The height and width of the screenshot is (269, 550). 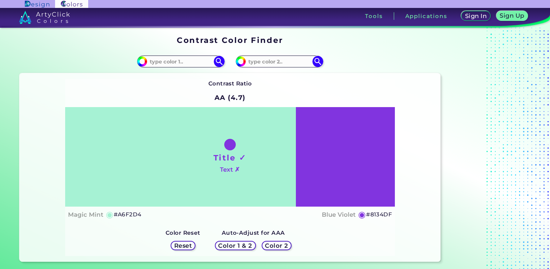 I want to click on h4: Blue Violet, so click(x=339, y=214).